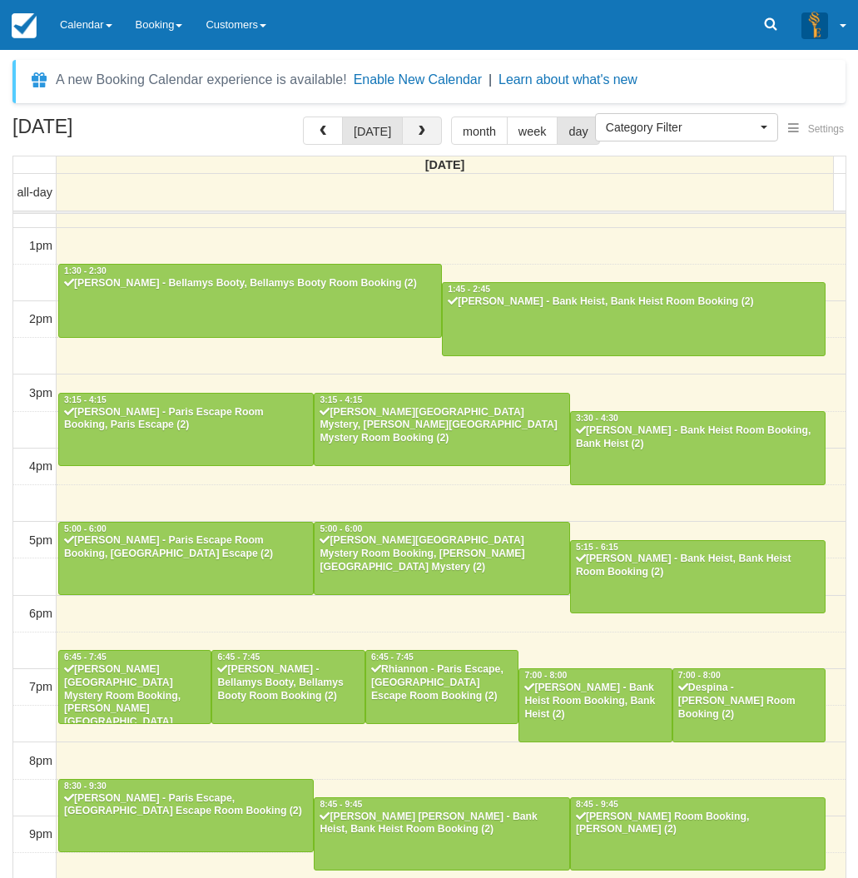 The image size is (858, 878). What do you see at coordinates (41, 246) in the screenshot?
I see `span: 1pm` at bounding box center [41, 246].